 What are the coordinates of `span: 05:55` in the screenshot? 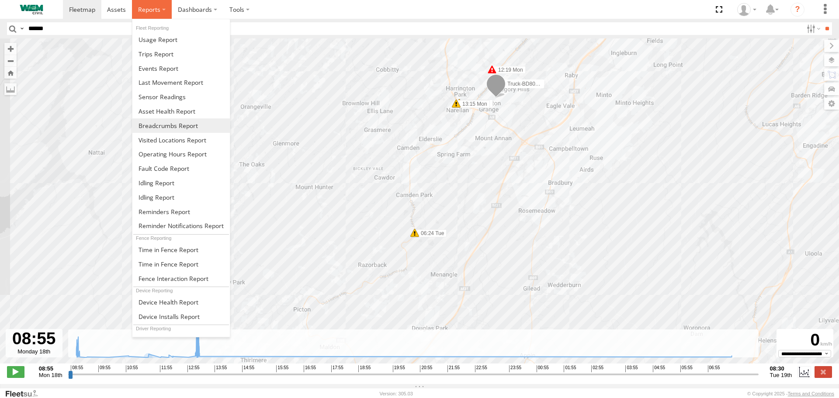 It's located at (687, 369).